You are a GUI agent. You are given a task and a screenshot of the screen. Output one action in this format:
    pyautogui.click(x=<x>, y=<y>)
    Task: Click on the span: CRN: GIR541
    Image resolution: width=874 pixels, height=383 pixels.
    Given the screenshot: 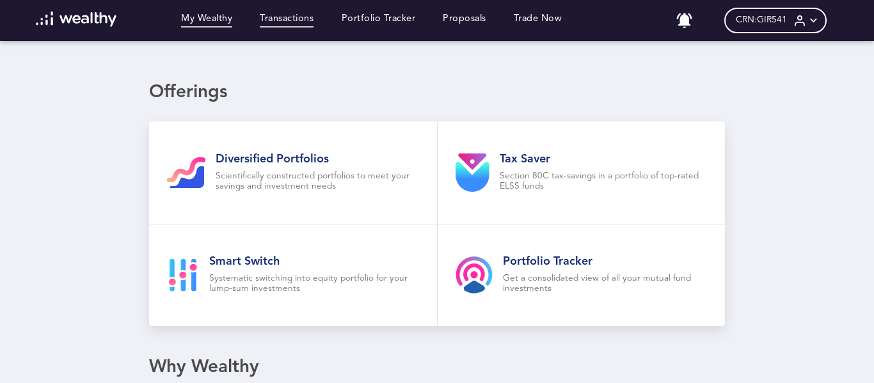 What is the action you would take?
    pyautogui.click(x=761, y=20)
    